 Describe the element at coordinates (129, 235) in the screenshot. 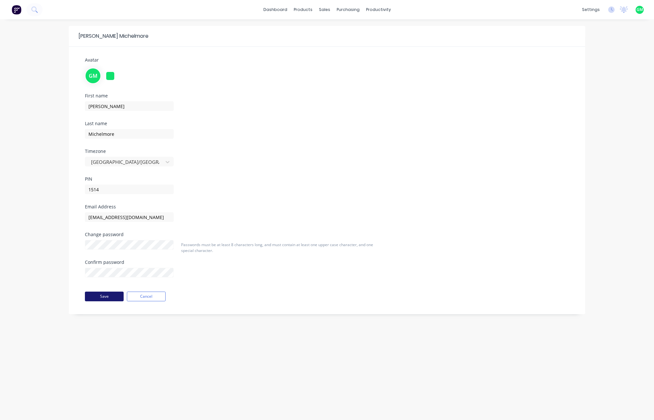

I see `div: Change password` at that location.